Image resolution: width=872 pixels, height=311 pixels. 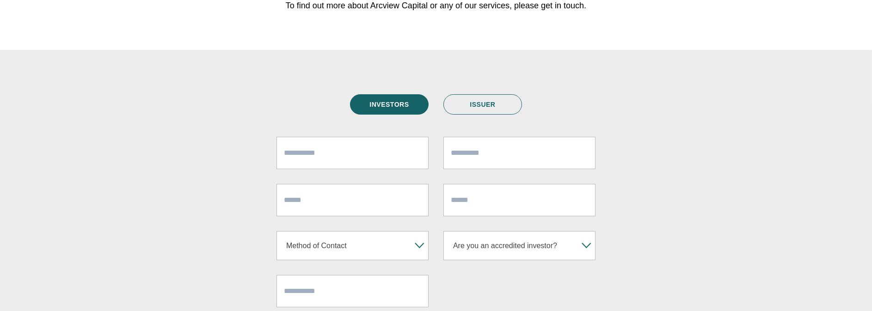 What do you see at coordinates (483, 104) in the screenshot?
I see `a: ISSUER` at bounding box center [483, 104].